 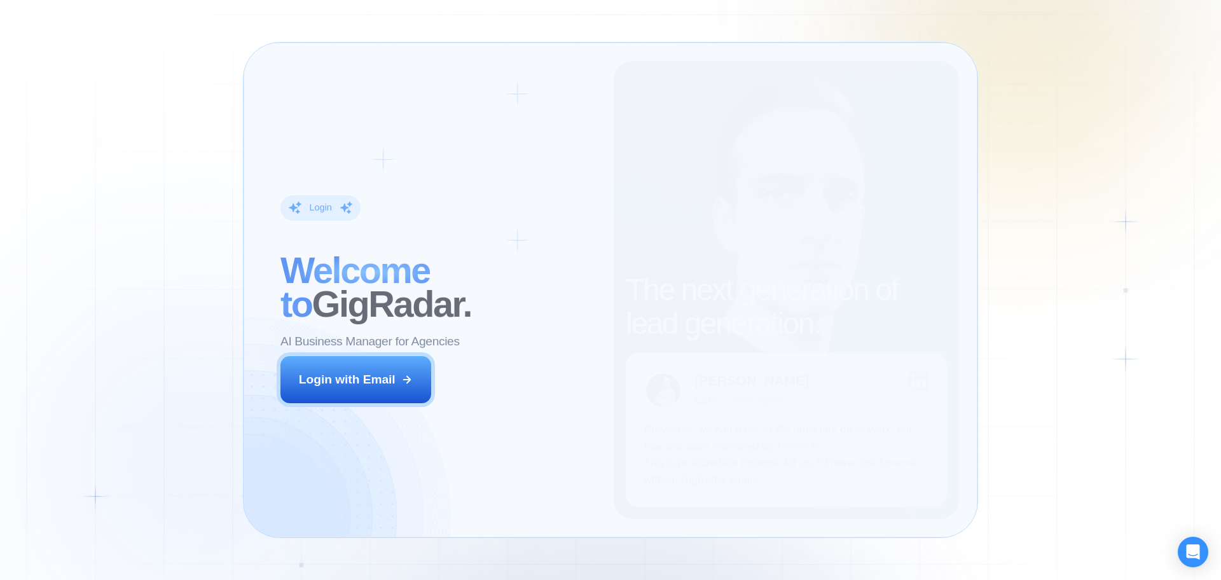 What do you see at coordinates (786, 307) in the screenshot?
I see `h2: The next generation of lead generation.` at bounding box center [786, 307].